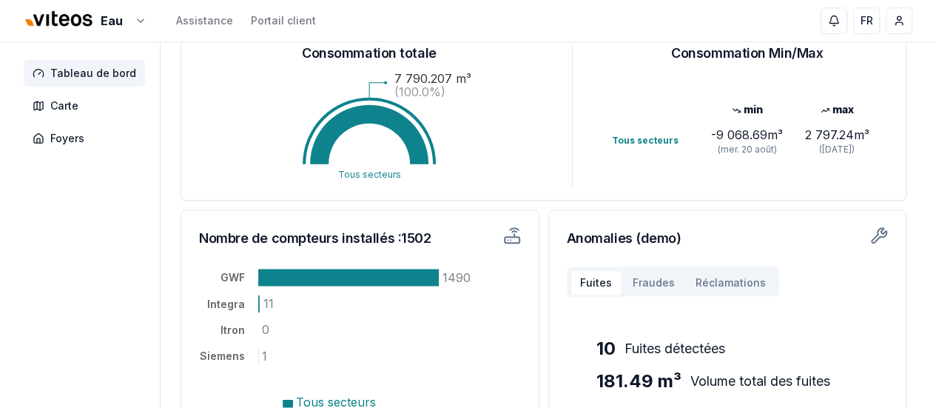 Image resolution: width=936 pixels, height=408 pixels. I want to click on a: Assistance, so click(204, 21).